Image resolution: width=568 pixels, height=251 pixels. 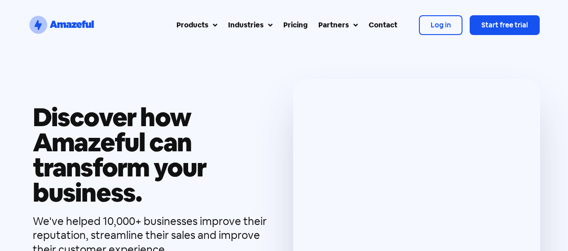 What do you see at coordinates (505, 25) in the screenshot?
I see `a: Start free trial` at bounding box center [505, 25].